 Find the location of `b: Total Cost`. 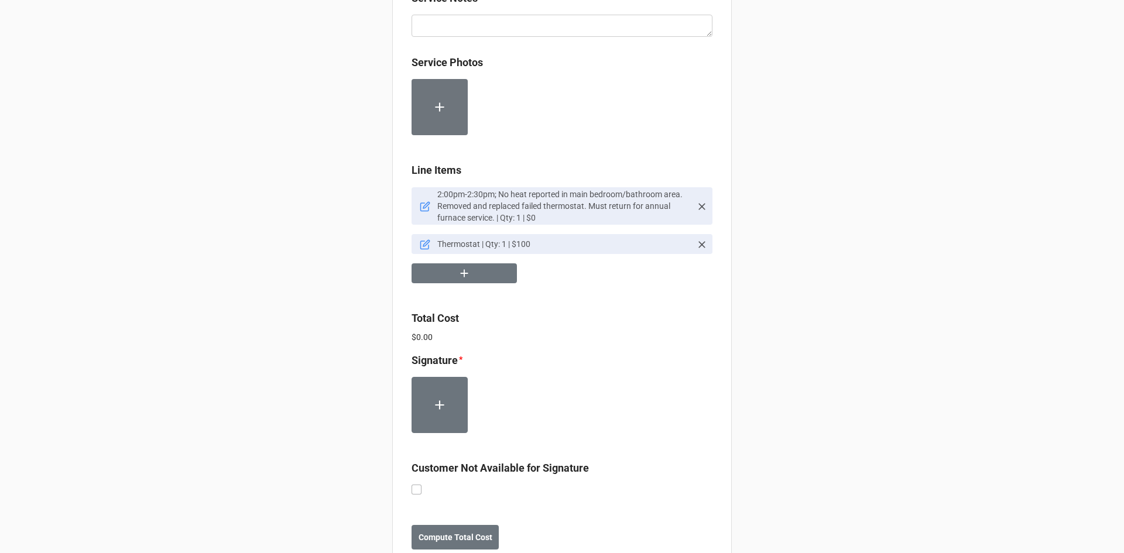

b: Total Cost is located at coordinates (435, 318).